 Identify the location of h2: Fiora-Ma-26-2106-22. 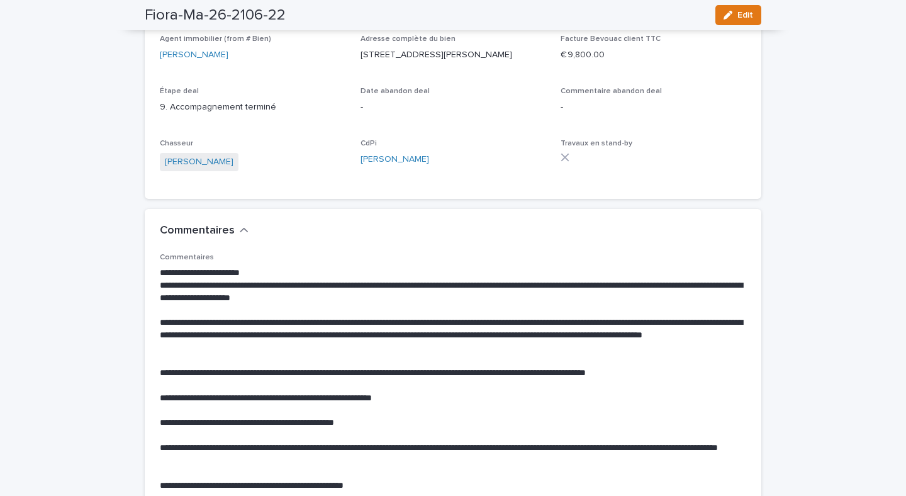
(215, 15).